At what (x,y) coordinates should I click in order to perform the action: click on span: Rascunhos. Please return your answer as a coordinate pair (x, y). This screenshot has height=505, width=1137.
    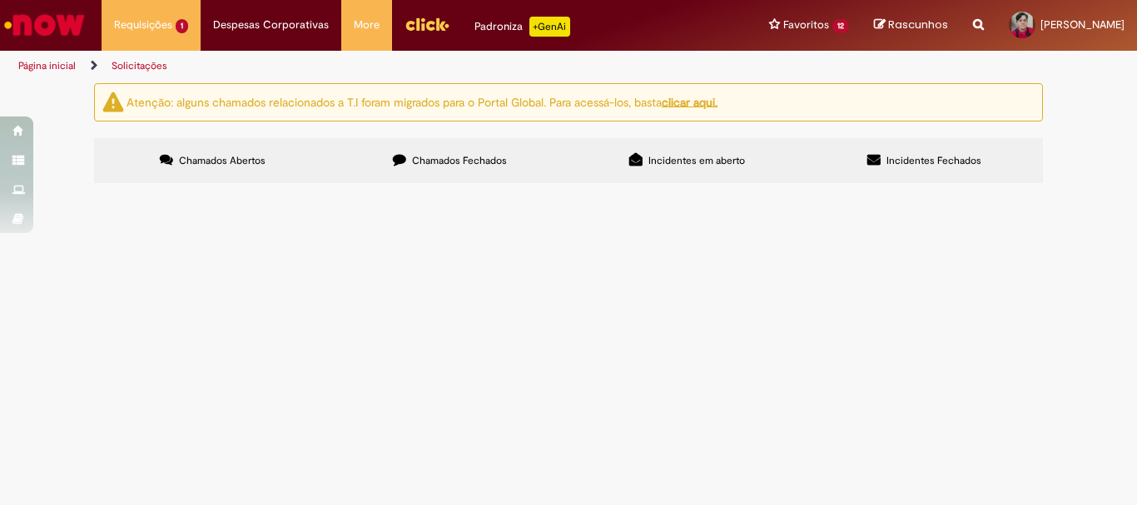
    Looking at the image, I should click on (918, 24).